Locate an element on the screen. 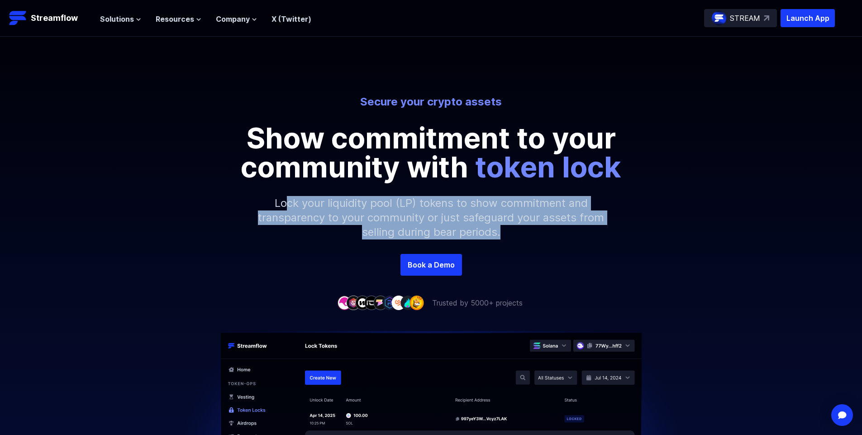 This screenshot has height=435, width=862. img: Streamflow Logo is located at coordinates (18, 18).